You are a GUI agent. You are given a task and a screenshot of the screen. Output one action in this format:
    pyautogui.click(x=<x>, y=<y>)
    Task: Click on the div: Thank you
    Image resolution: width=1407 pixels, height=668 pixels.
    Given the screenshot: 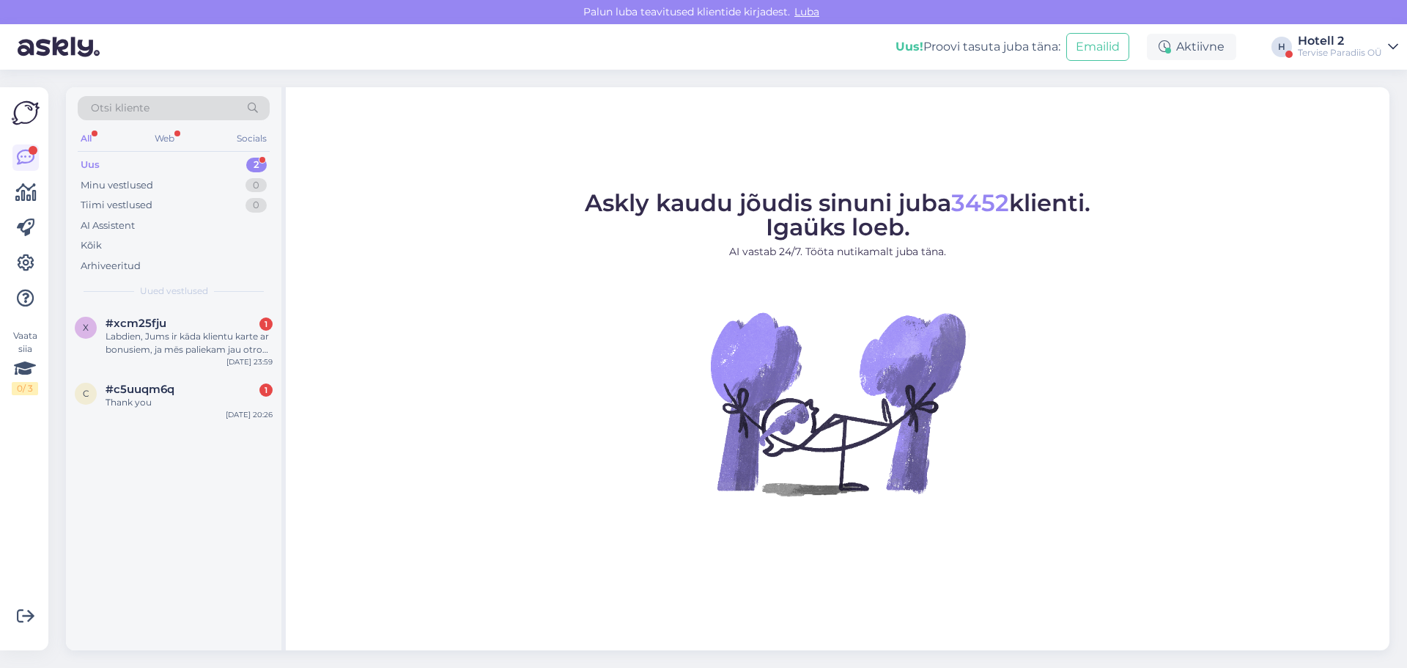 What is the action you would take?
    pyautogui.click(x=189, y=402)
    